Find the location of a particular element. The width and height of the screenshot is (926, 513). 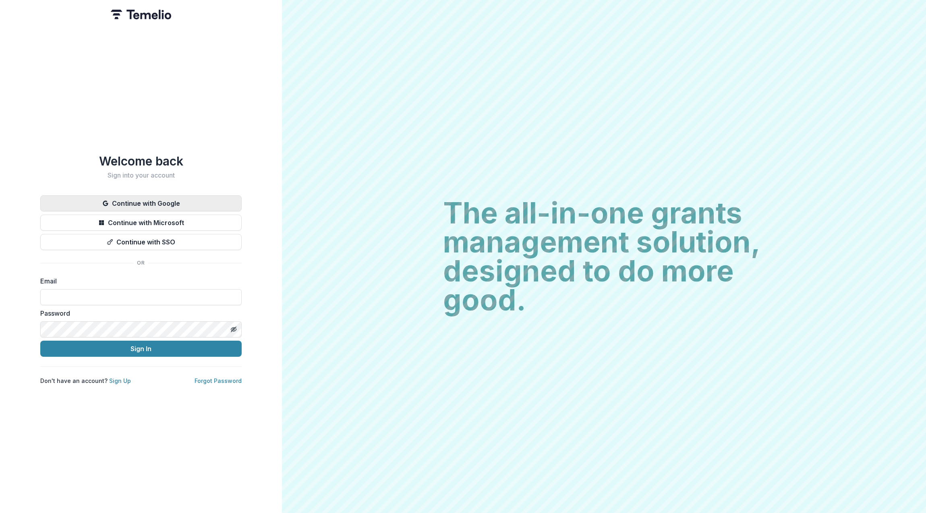

h2: Sign into your account is located at coordinates (141, 175).